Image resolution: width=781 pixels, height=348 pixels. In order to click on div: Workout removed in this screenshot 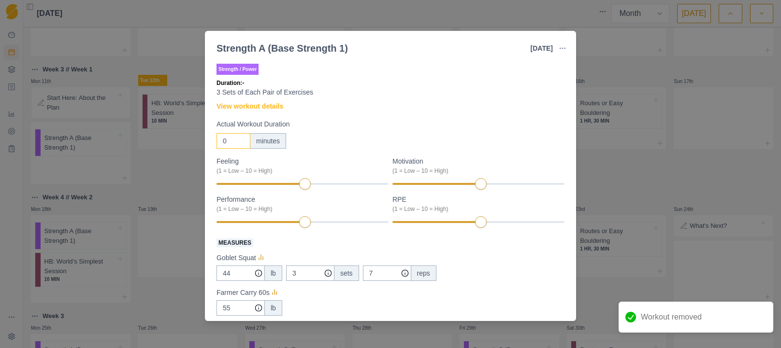, I will do `click(696, 317)`.